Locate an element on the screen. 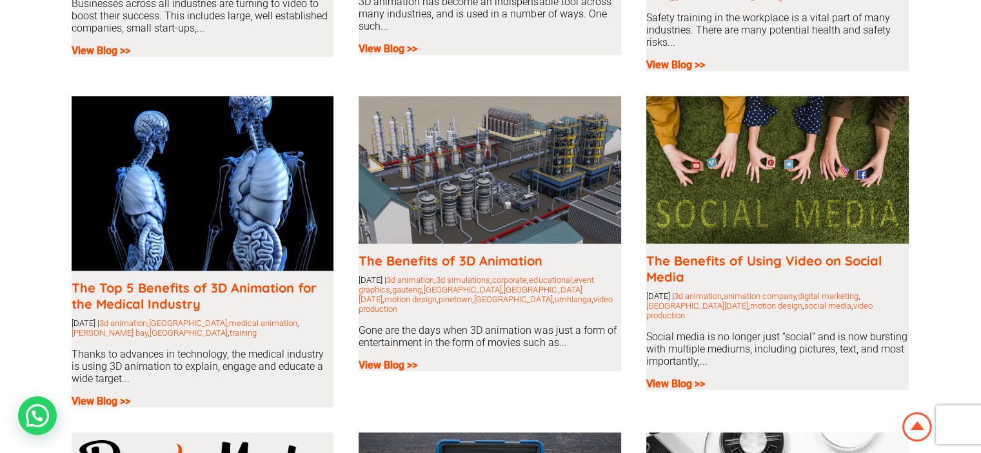 The height and width of the screenshot is (453, 981). img: 3D-Medical-Animation-2-600x400.jpg is located at coordinates (202, 183).